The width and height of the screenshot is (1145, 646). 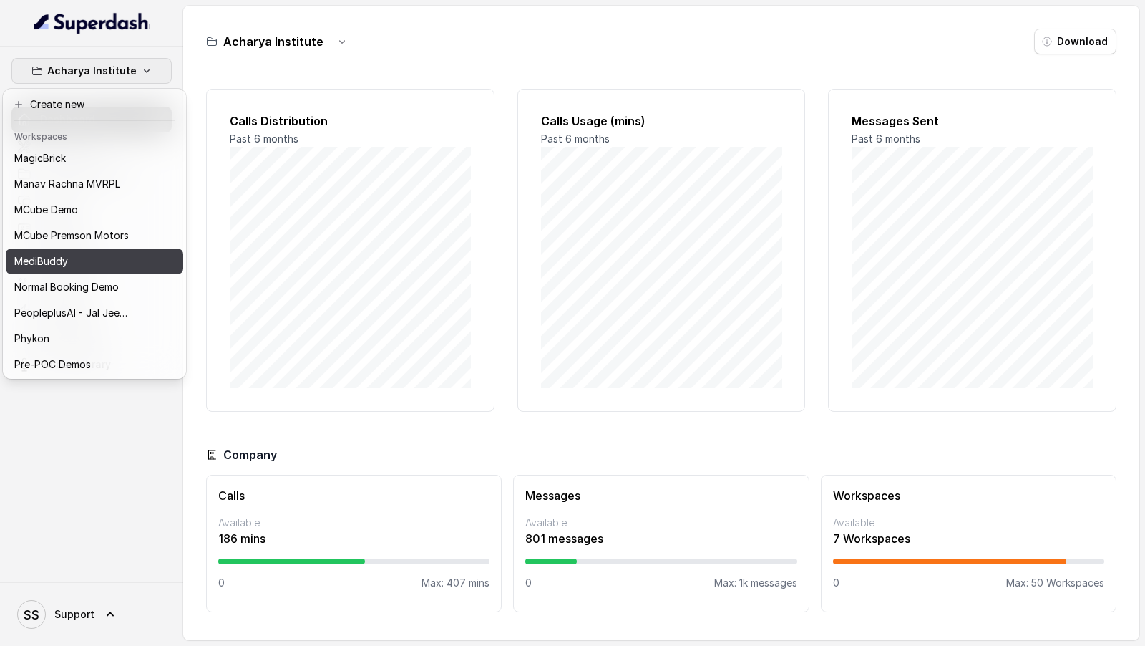 What do you see at coordinates (40, 158) in the screenshot?
I see `p: MagicBrick` at bounding box center [40, 158].